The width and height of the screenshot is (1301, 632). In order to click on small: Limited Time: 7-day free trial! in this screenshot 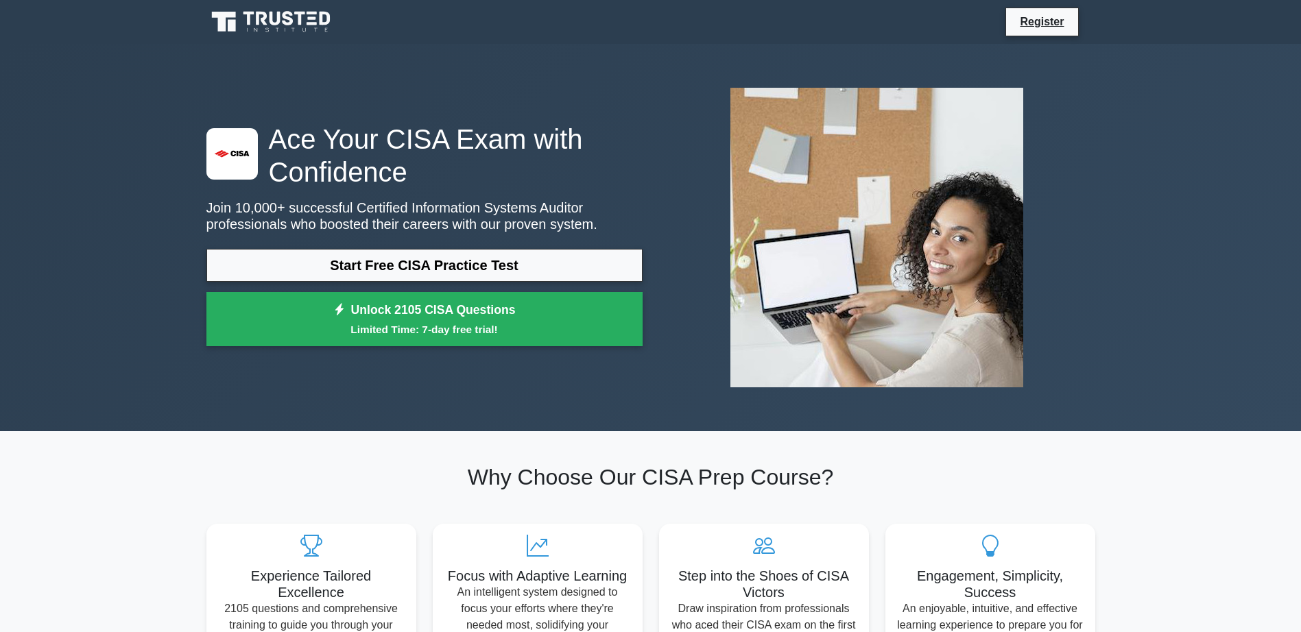, I will do `click(425, 329)`.